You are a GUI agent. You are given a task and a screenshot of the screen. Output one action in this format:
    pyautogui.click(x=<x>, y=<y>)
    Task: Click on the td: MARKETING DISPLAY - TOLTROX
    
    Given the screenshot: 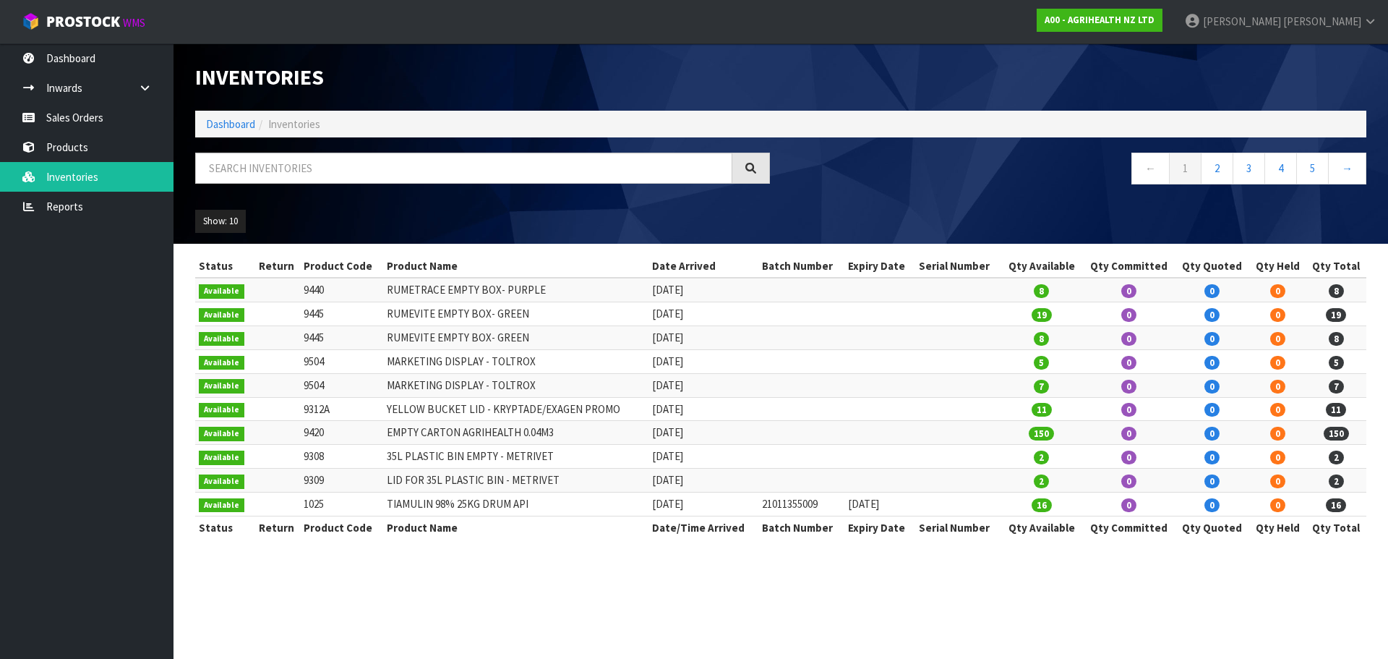 What is the action you would take?
    pyautogui.click(x=516, y=361)
    